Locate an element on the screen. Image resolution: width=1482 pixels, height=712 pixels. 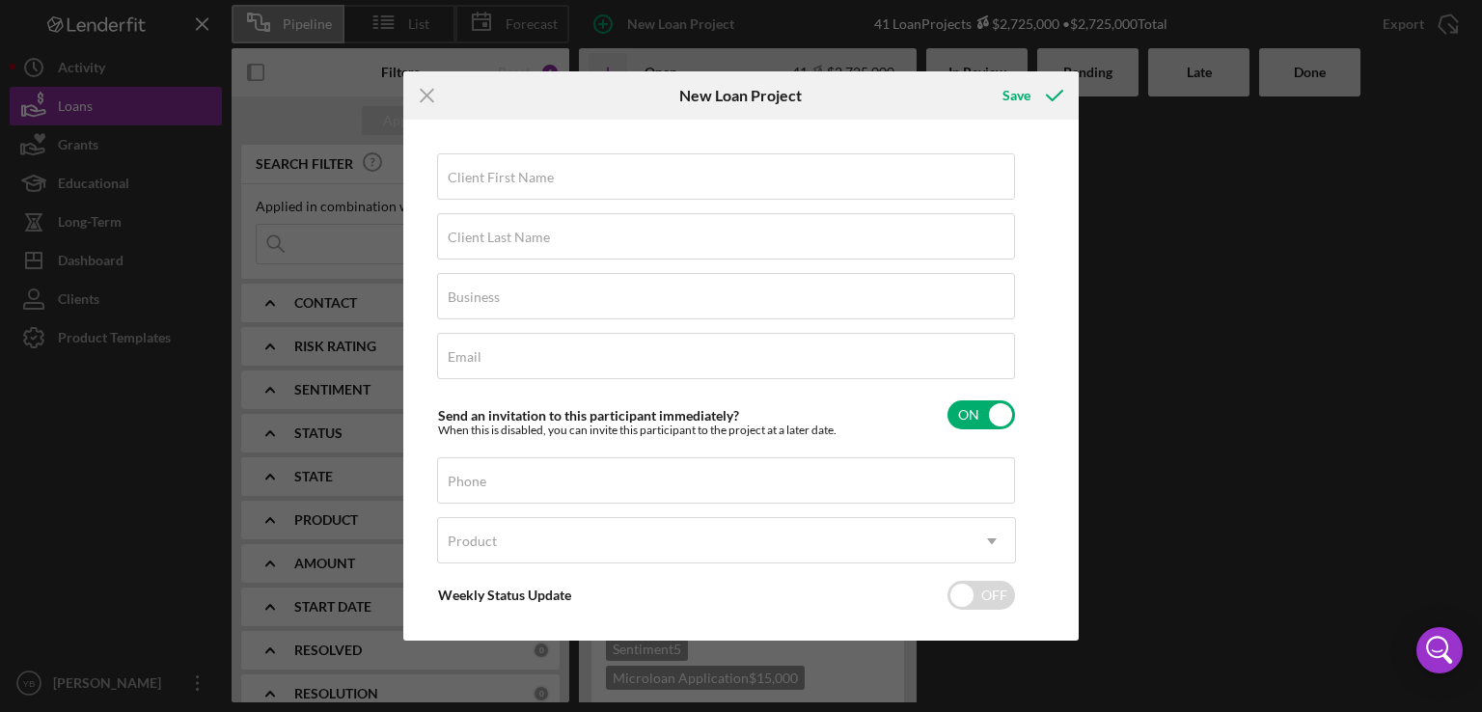
label: Email is located at coordinates (464, 357).